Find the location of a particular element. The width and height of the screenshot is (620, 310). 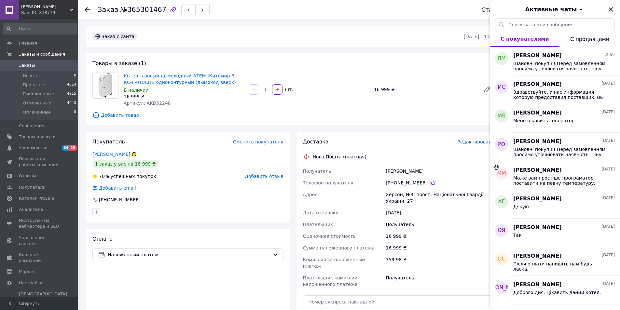

span: ОС is located at coordinates (502, 259).